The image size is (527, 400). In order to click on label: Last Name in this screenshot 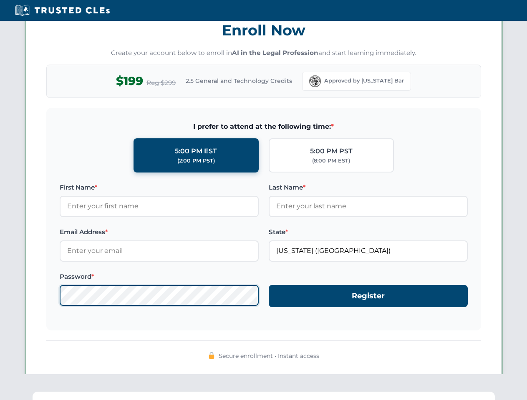, I will do `click(368, 188)`.